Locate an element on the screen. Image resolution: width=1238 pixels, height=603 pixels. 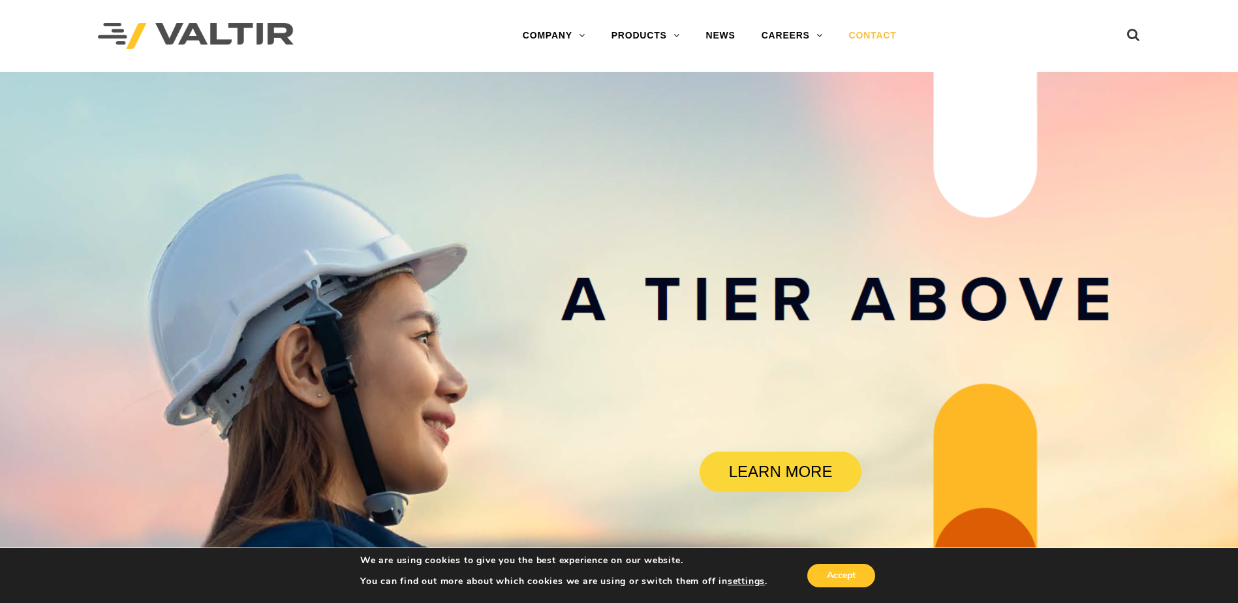
p: You can find out more about which cookies we are using or switch them off in . is located at coordinates (564, 582).